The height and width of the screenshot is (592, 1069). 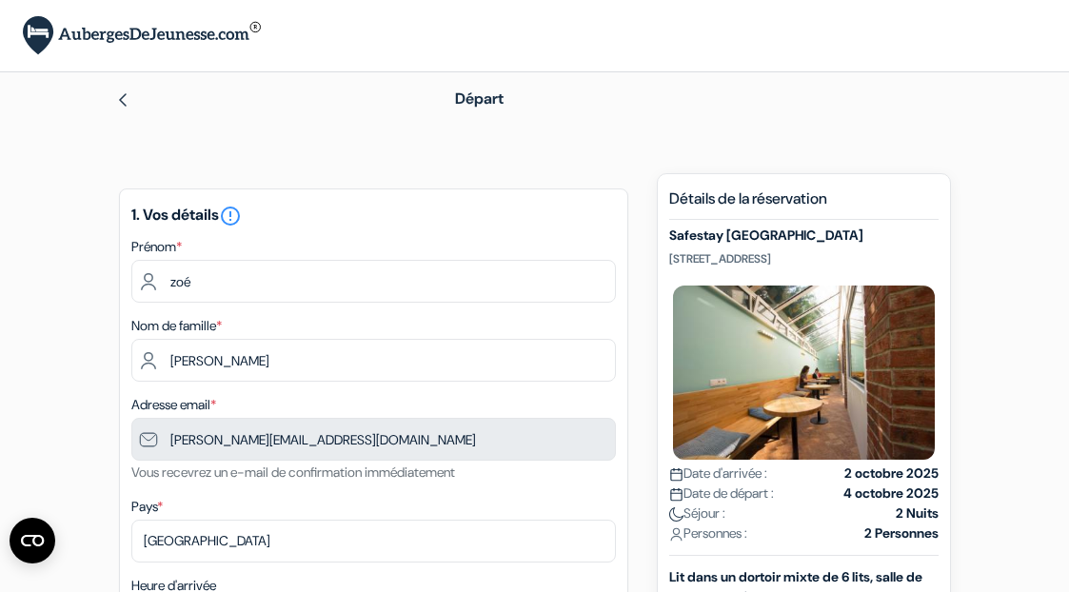 I want to click on span: Personnes :, so click(x=708, y=533).